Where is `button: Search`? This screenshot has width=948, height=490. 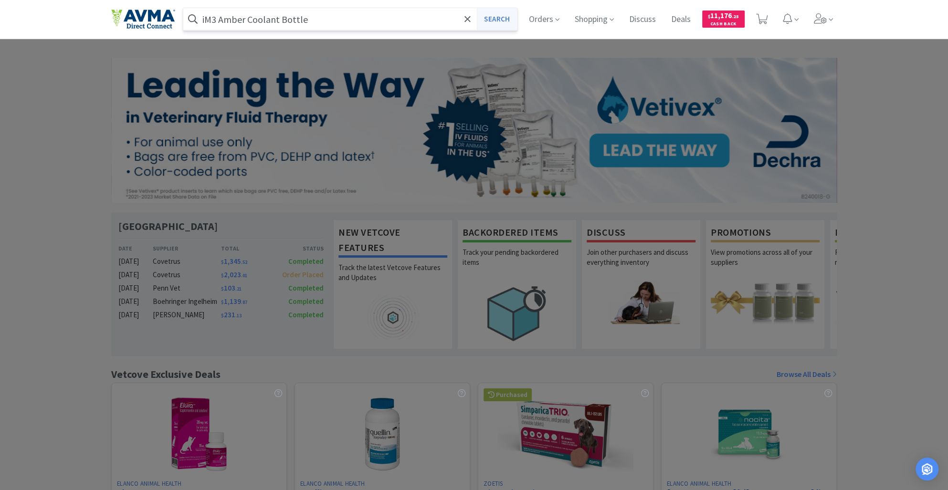
button: Search is located at coordinates (497, 19).